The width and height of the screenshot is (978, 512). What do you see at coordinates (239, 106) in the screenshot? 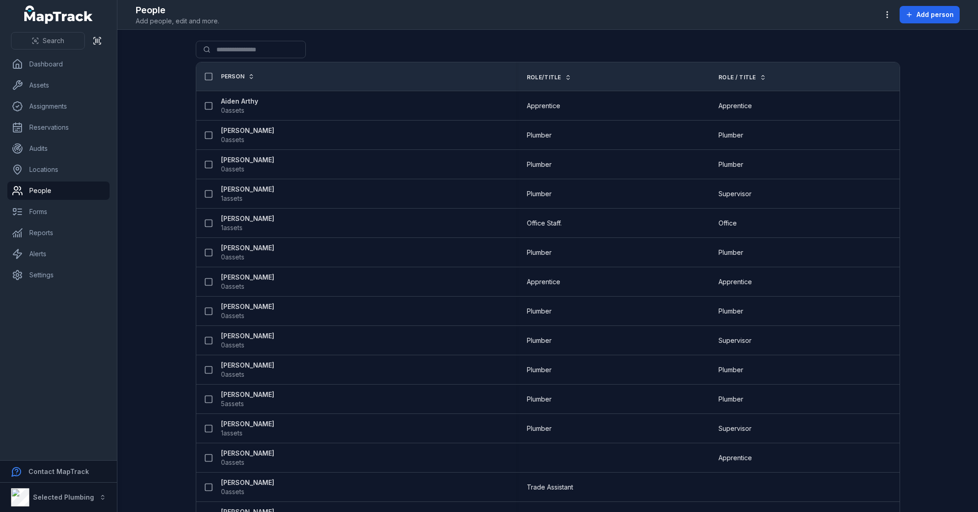
I see `a: Aiden Arthy0assets` at bounding box center [239, 106].